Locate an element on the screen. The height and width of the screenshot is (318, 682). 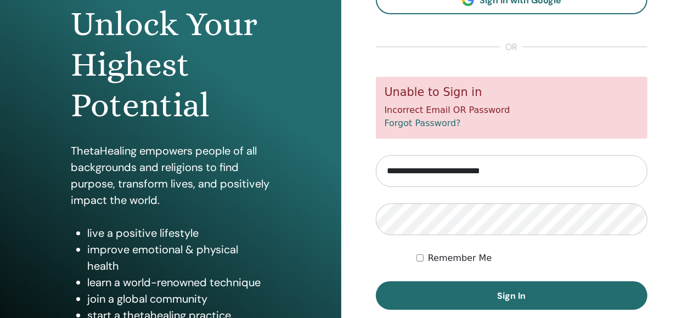
h1: Unlock Your Highest Potential is located at coordinates (171, 65).